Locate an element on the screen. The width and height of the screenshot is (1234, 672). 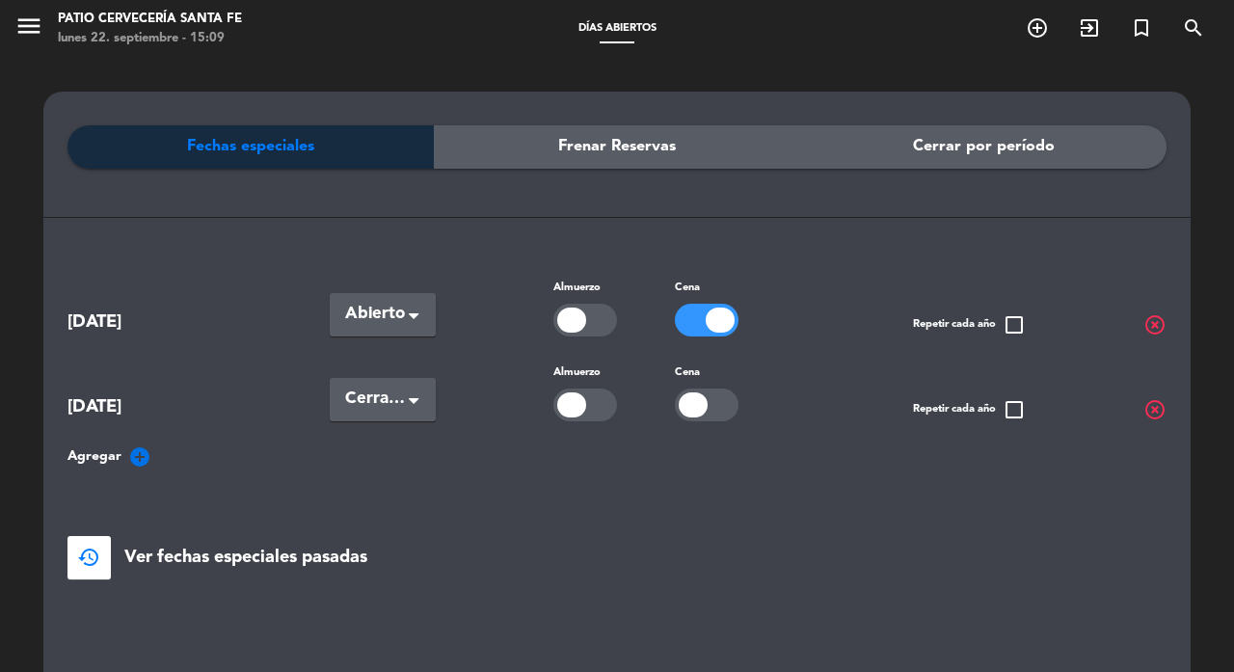
button: restore is located at coordinates (89, 557).